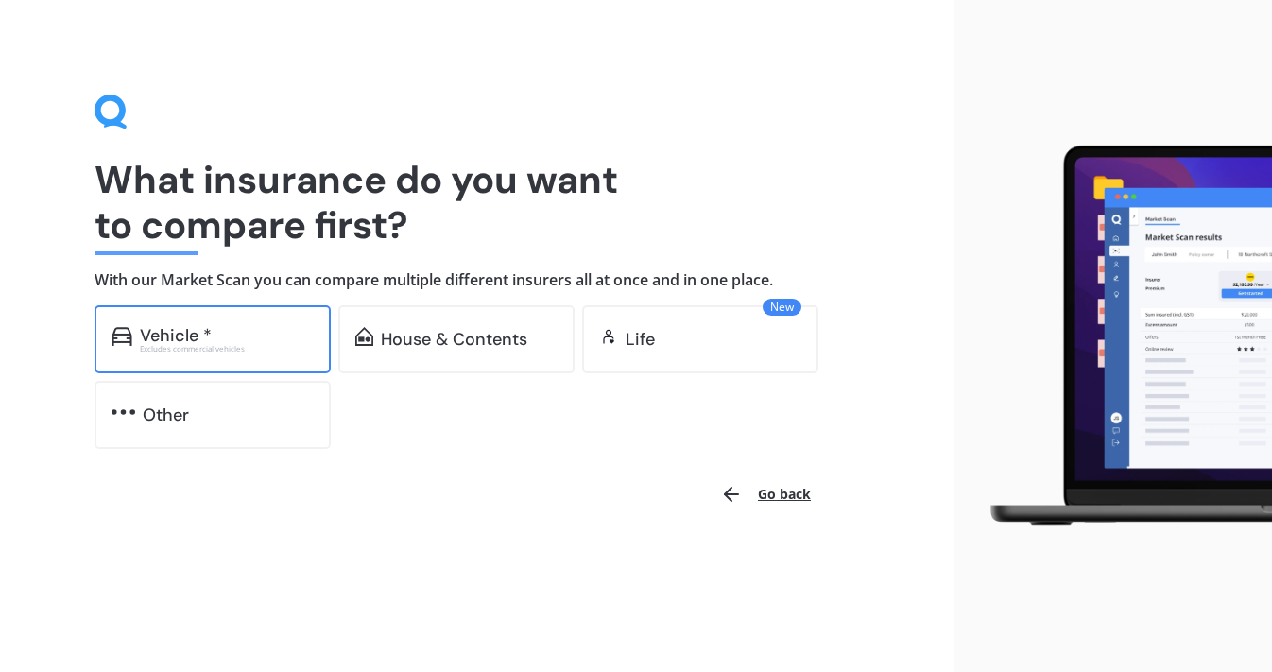 The image size is (1272, 672). I want to click on h1: What insurance do you want to compare first?, so click(477, 202).